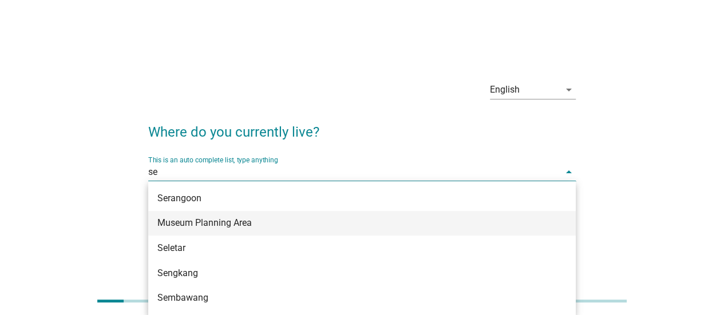 Image resolution: width=724 pixels, height=315 pixels. I want to click on div: Museum Planning Area, so click(344, 223).